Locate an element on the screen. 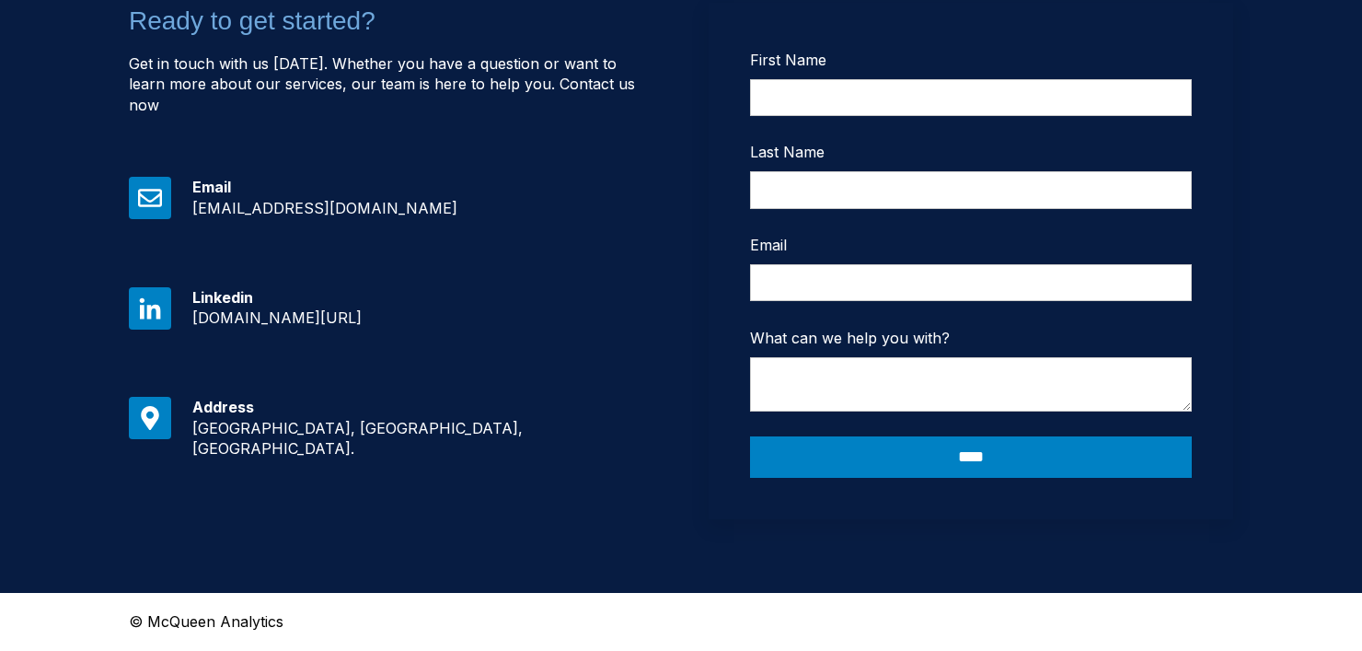 The image size is (1362, 651). strong: Address is located at coordinates (223, 407).